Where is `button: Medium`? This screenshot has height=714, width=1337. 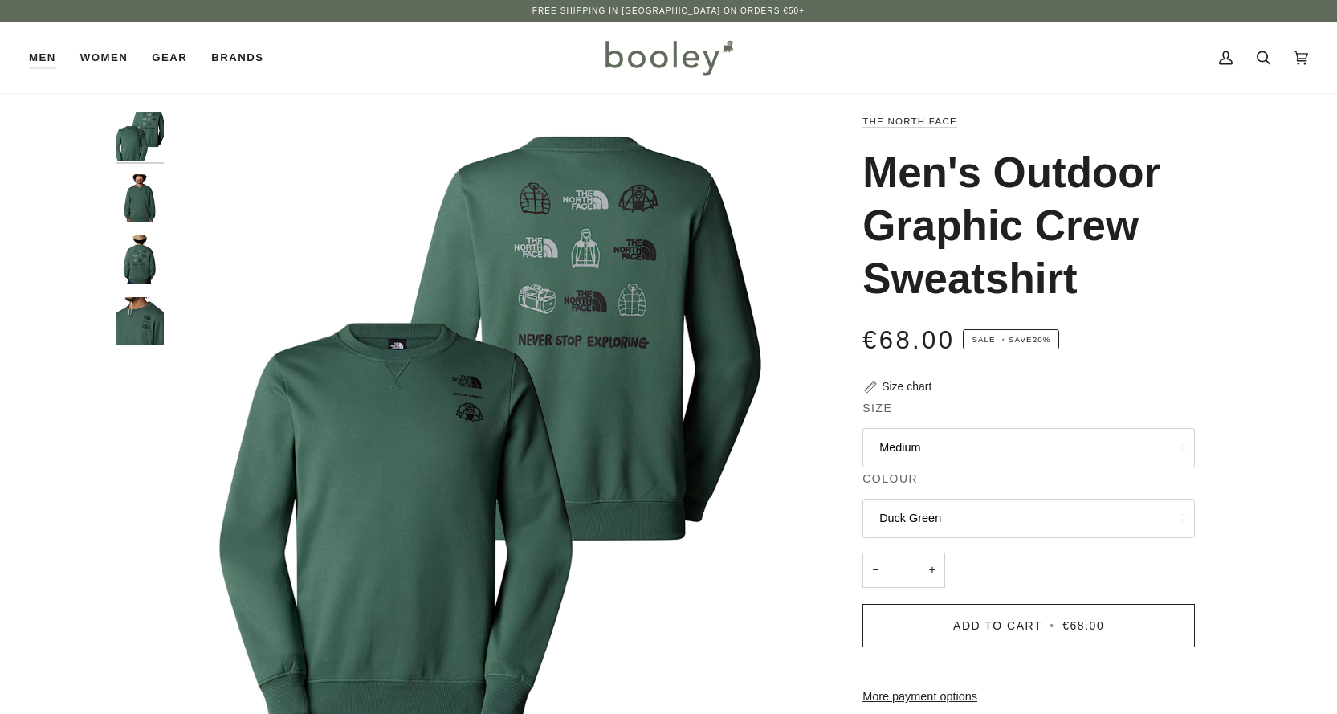
button: Medium is located at coordinates (1029, 447).